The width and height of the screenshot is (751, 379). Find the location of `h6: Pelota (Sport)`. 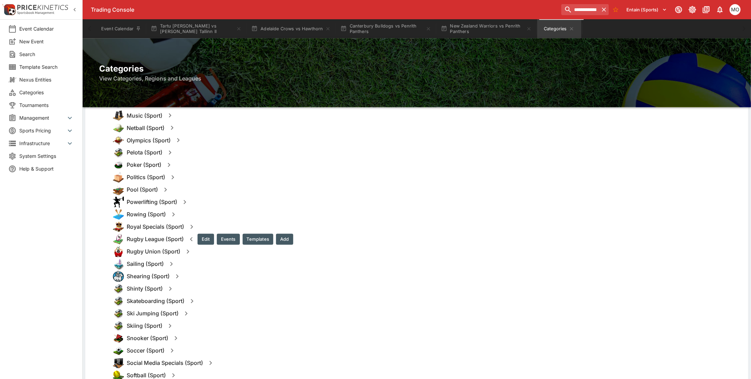

h6: Pelota (Sport) is located at coordinates (145, 153).